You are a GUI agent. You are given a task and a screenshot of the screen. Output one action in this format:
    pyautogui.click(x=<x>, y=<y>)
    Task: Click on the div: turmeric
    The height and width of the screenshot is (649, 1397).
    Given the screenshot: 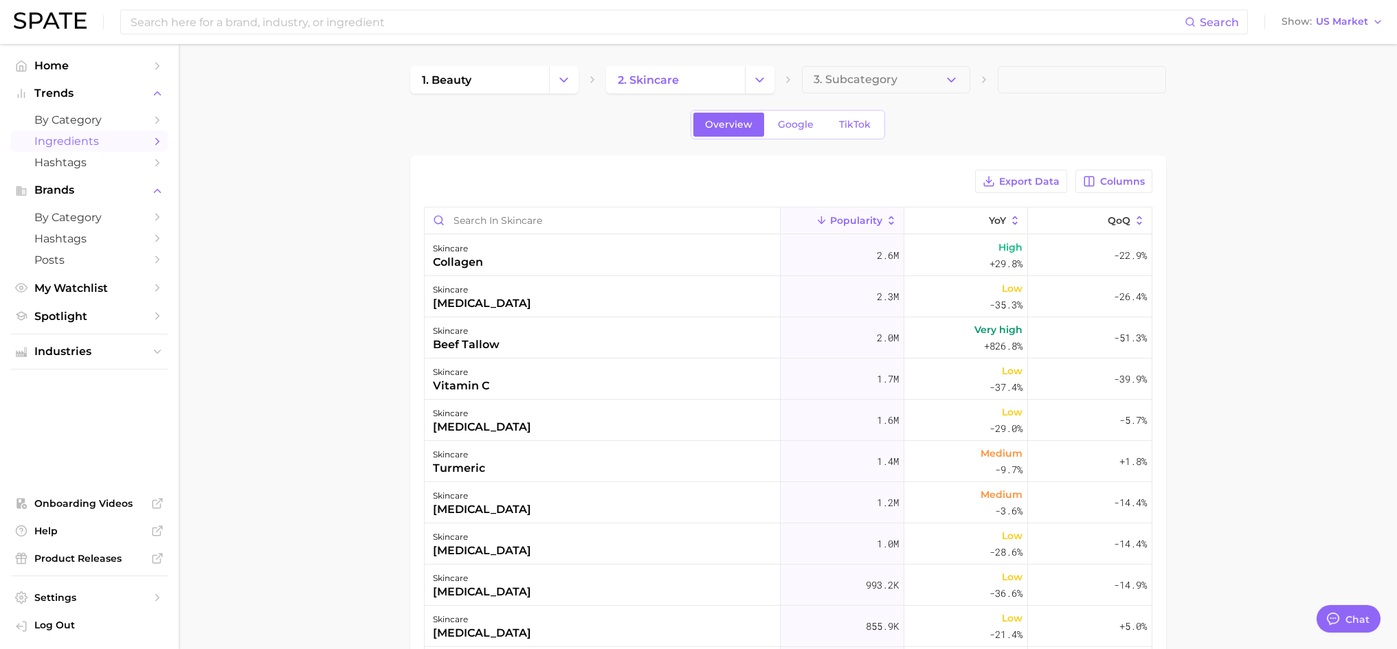 What is the action you would take?
    pyautogui.click(x=459, y=468)
    